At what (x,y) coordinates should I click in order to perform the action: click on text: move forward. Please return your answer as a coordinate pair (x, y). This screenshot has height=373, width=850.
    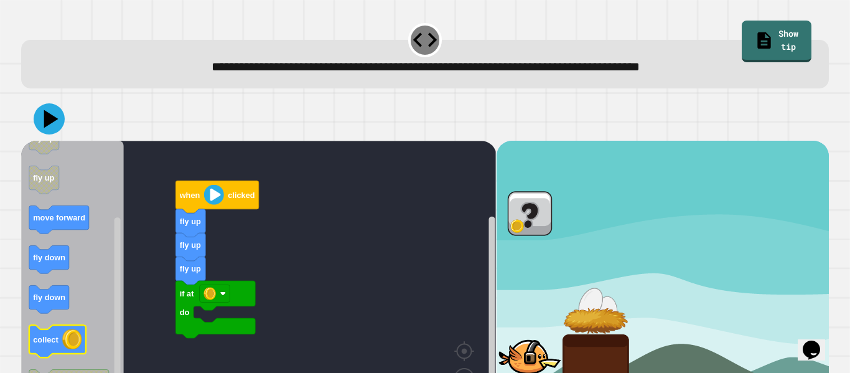
    Looking at the image, I should click on (59, 217).